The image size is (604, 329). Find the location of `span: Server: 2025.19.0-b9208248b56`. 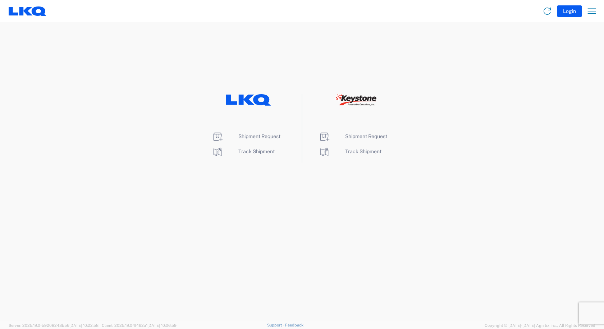

span: Server: 2025.19.0-b9208248b56 is located at coordinates (54, 325).